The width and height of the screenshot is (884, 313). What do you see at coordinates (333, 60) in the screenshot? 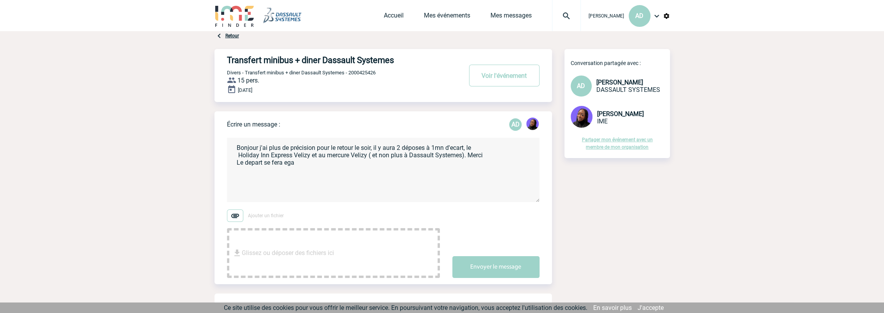
I see `h4: Transfert minibus + diner Dassault Systemes` at bounding box center [333, 60].